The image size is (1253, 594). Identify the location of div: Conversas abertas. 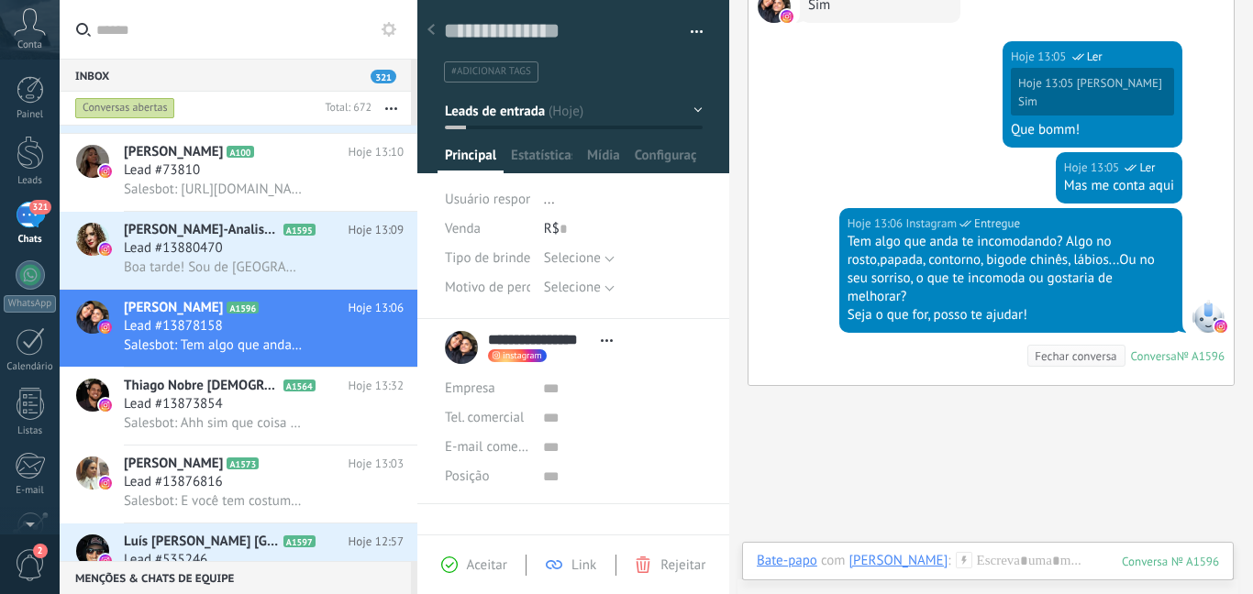
(125, 108).